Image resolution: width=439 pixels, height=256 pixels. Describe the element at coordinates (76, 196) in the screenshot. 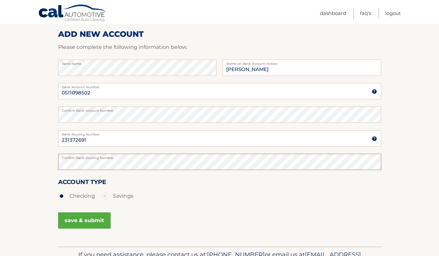

I see `label: Checking` at that location.